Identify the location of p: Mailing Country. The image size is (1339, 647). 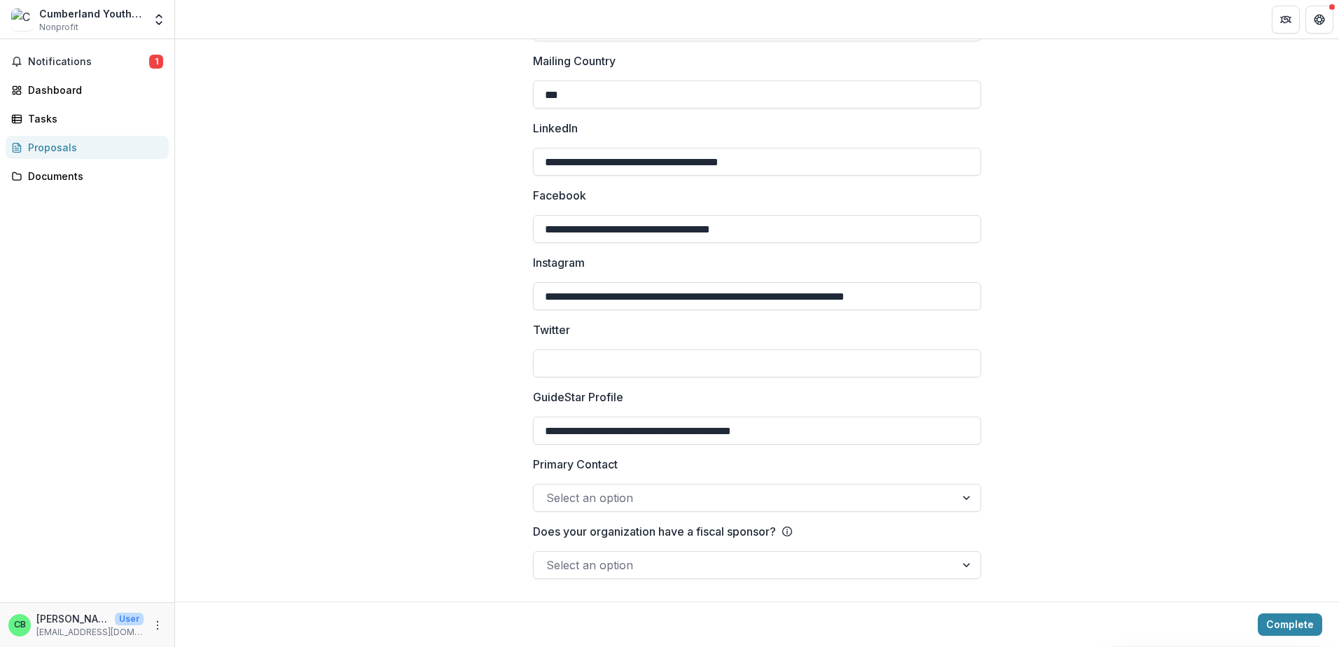
(574, 61).